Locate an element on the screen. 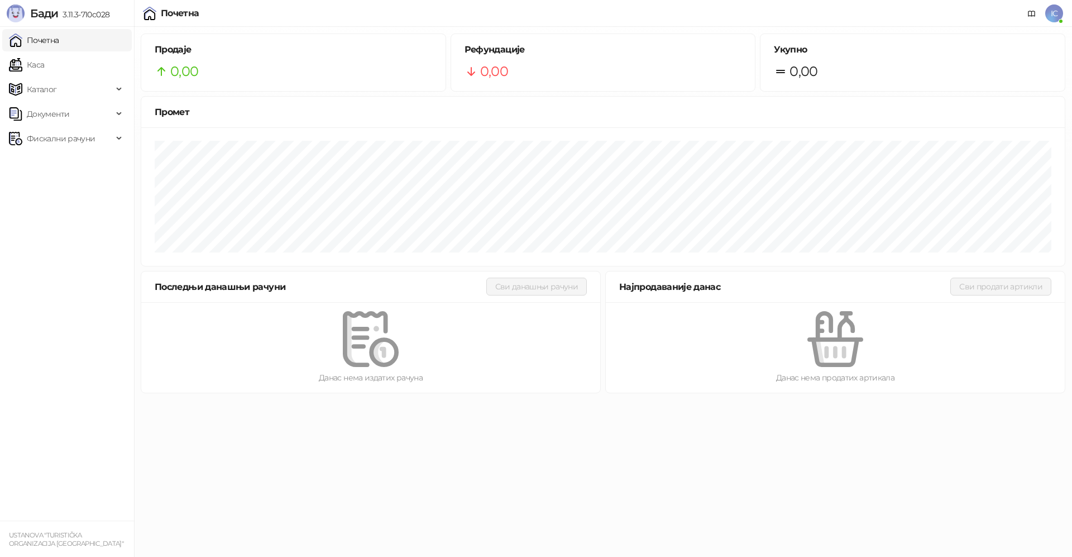  img: Logo is located at coordinates (16, 13).